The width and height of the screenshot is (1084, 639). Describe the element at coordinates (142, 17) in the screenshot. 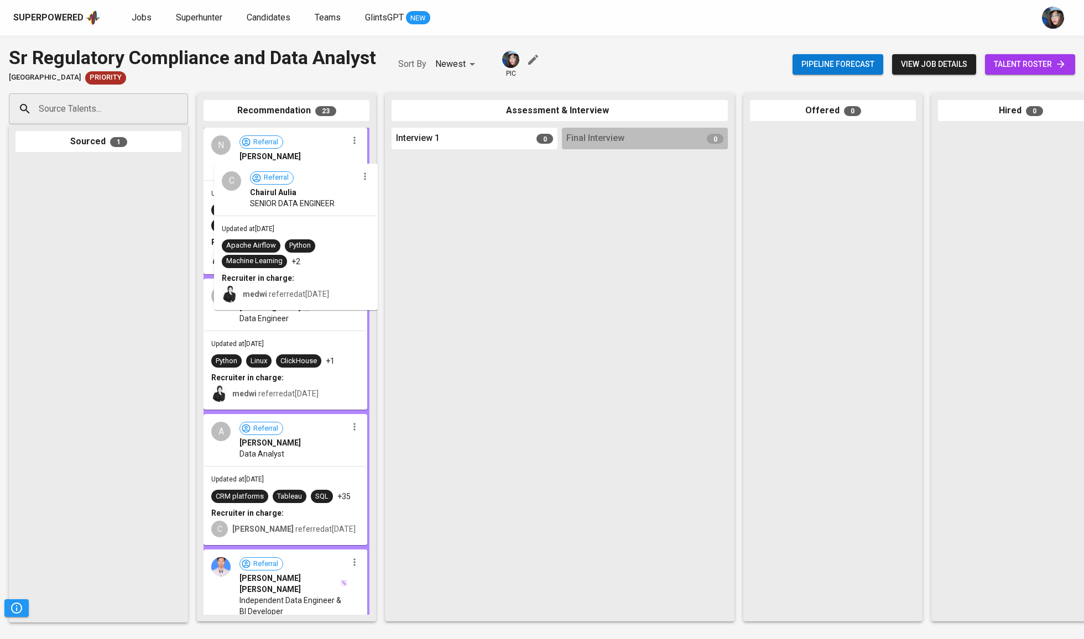

I see `span: Jobs` at that location.